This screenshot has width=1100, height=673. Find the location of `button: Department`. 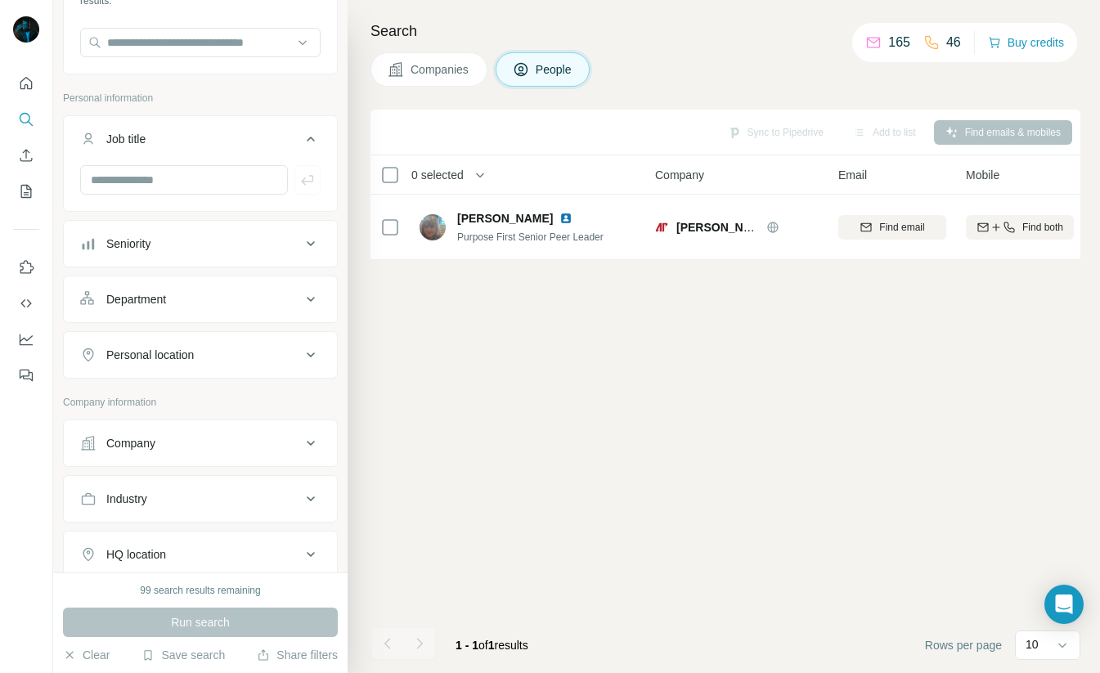

button: Department is located at coordinates (200, 299).